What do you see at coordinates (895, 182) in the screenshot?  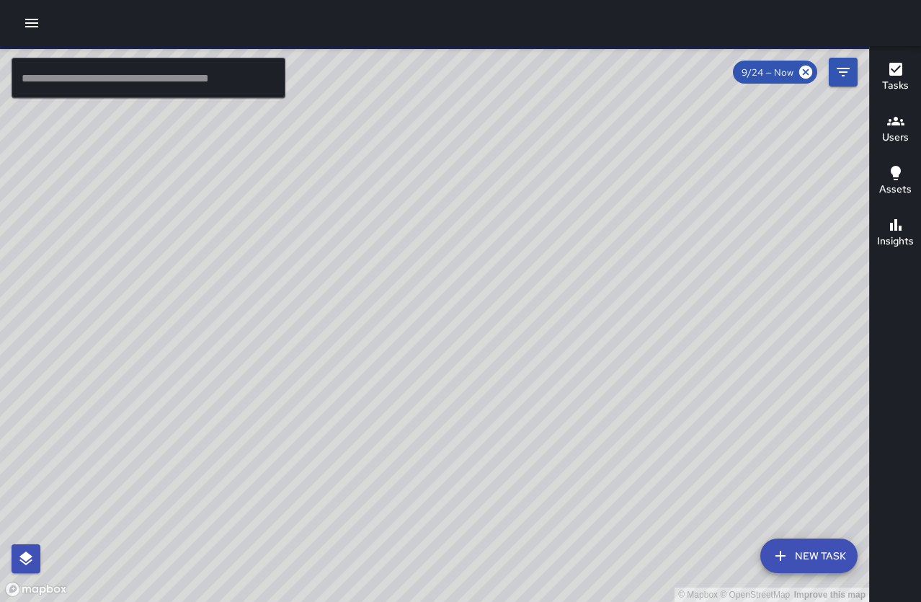 I see `button: Assets` at bounding box center [895, 182].